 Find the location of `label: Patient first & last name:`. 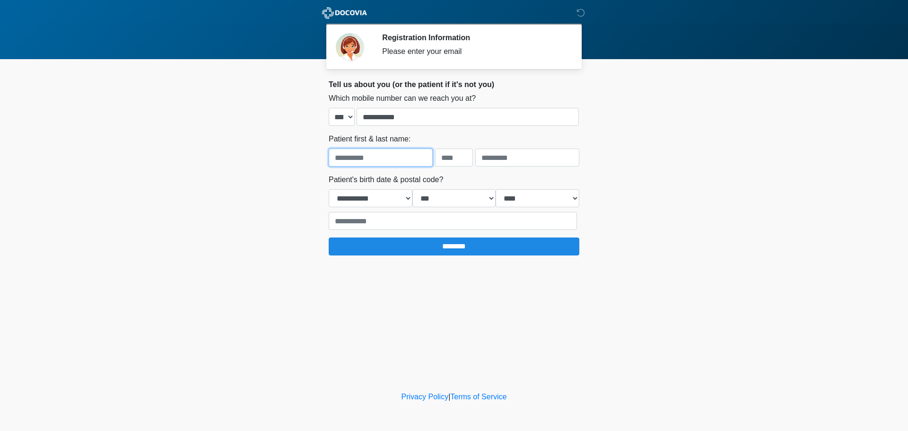

label: Patient first & last name: is located at coordinates (369, 139).